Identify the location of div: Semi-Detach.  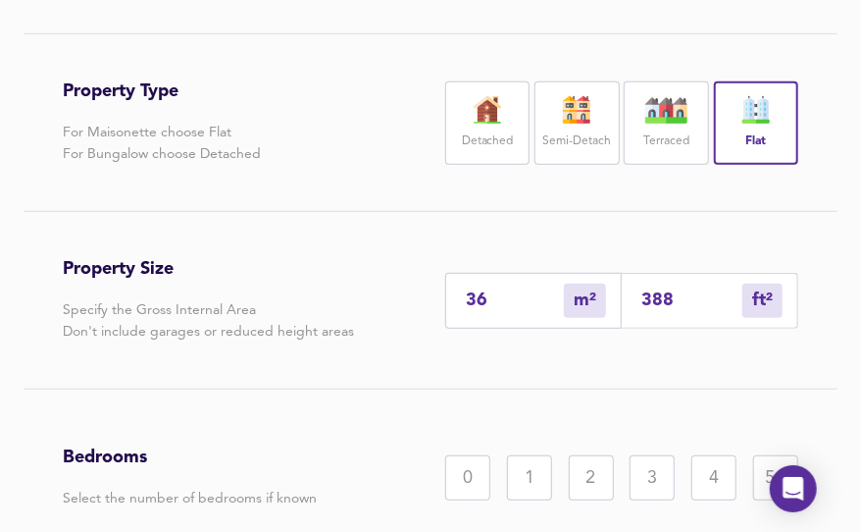
(577, 123).